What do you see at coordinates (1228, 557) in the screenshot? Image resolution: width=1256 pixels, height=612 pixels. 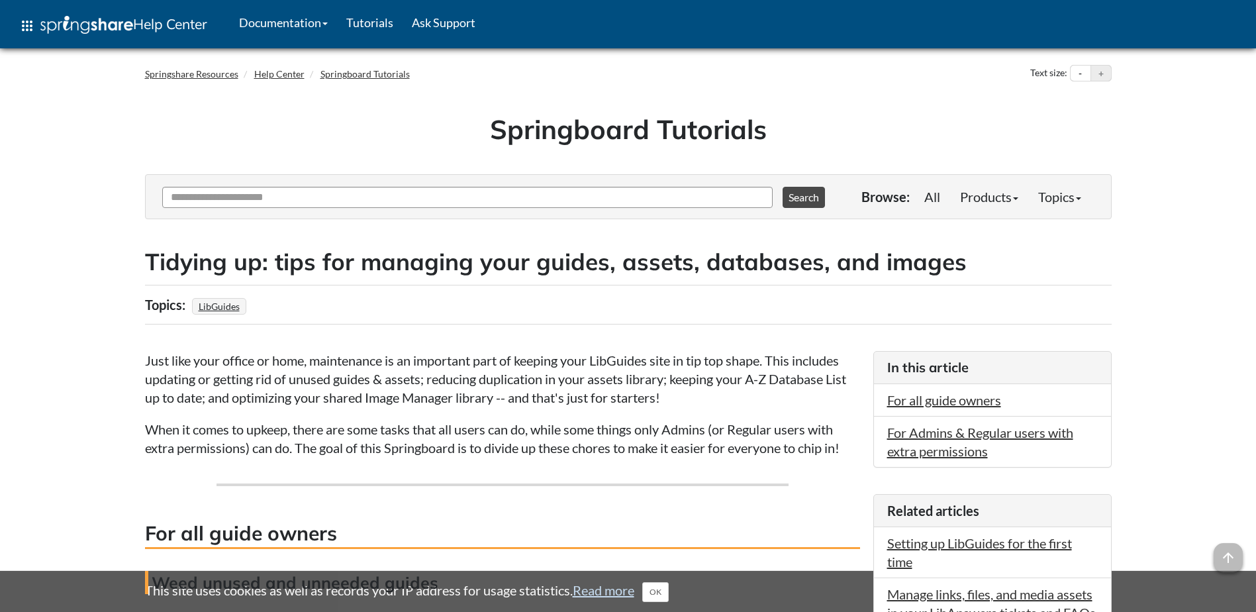 I see `span: arrow_upward` at bounding box center [1228, 557].